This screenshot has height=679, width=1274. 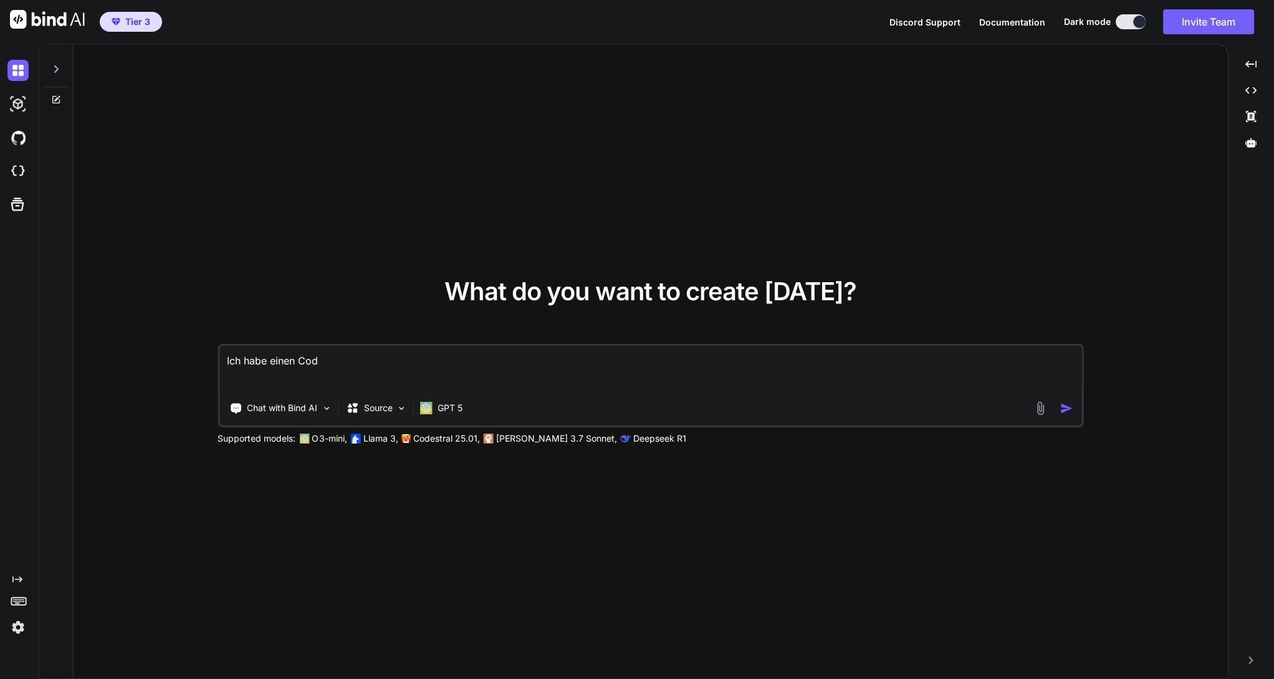 What do you see at coordinates (449, 408) in the screenshot?
I see `p: GPT 5` at bounding box center [449, 408].